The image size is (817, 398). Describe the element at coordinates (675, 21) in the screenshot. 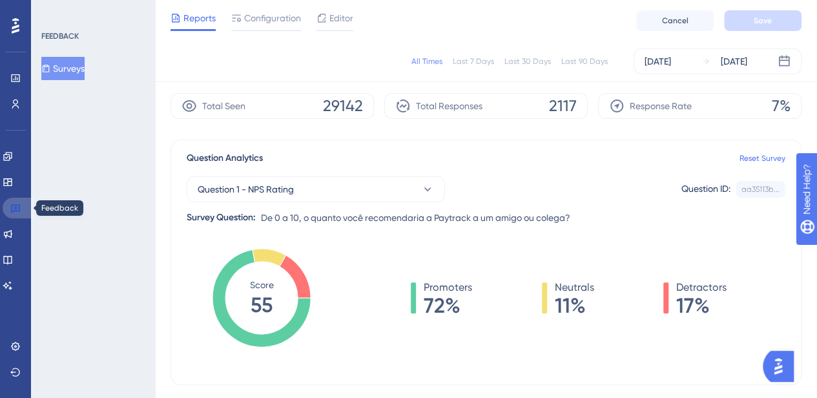

I see `span: Cancel` at that location.